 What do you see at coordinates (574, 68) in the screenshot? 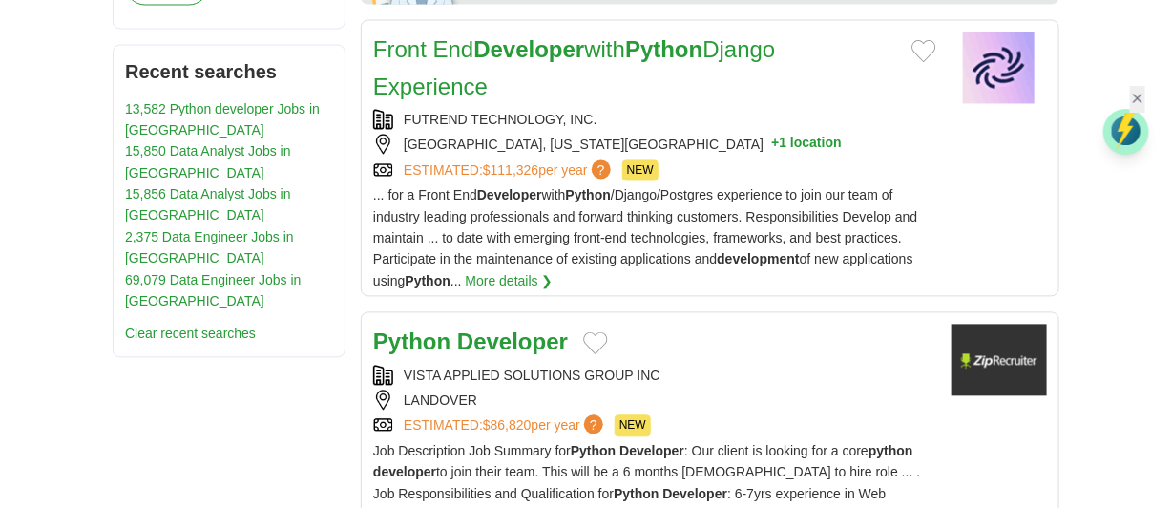
I see `a: Front EndDeveloperwithPythonDjango Experience` at bounding box center [574, 68].